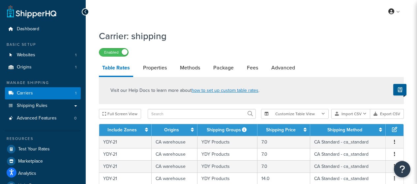 This screenshot has width=417, height=184. Describe the element at coordinates (351, 114) in the screenshot. I see `button: Import CSV` at that location.